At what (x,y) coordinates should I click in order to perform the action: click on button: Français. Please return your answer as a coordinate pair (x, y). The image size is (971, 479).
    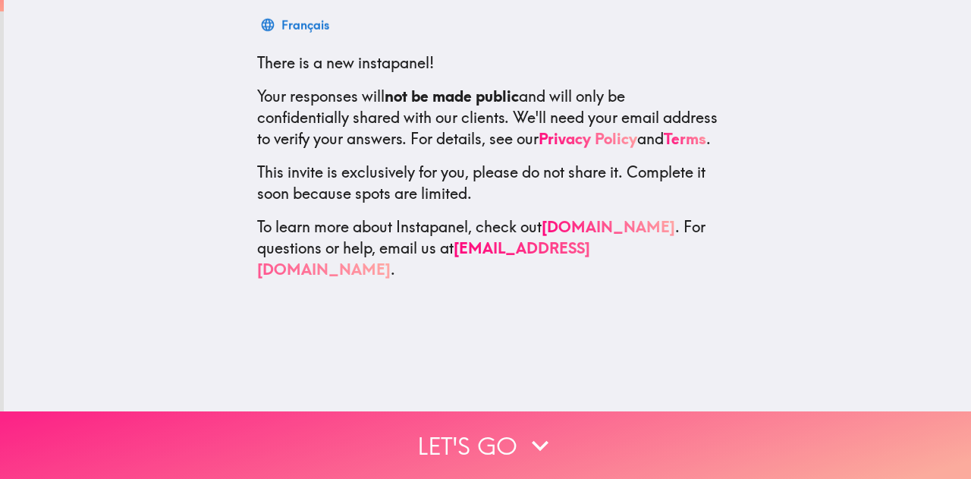
    Looking at the image, I should click on (296, 24).